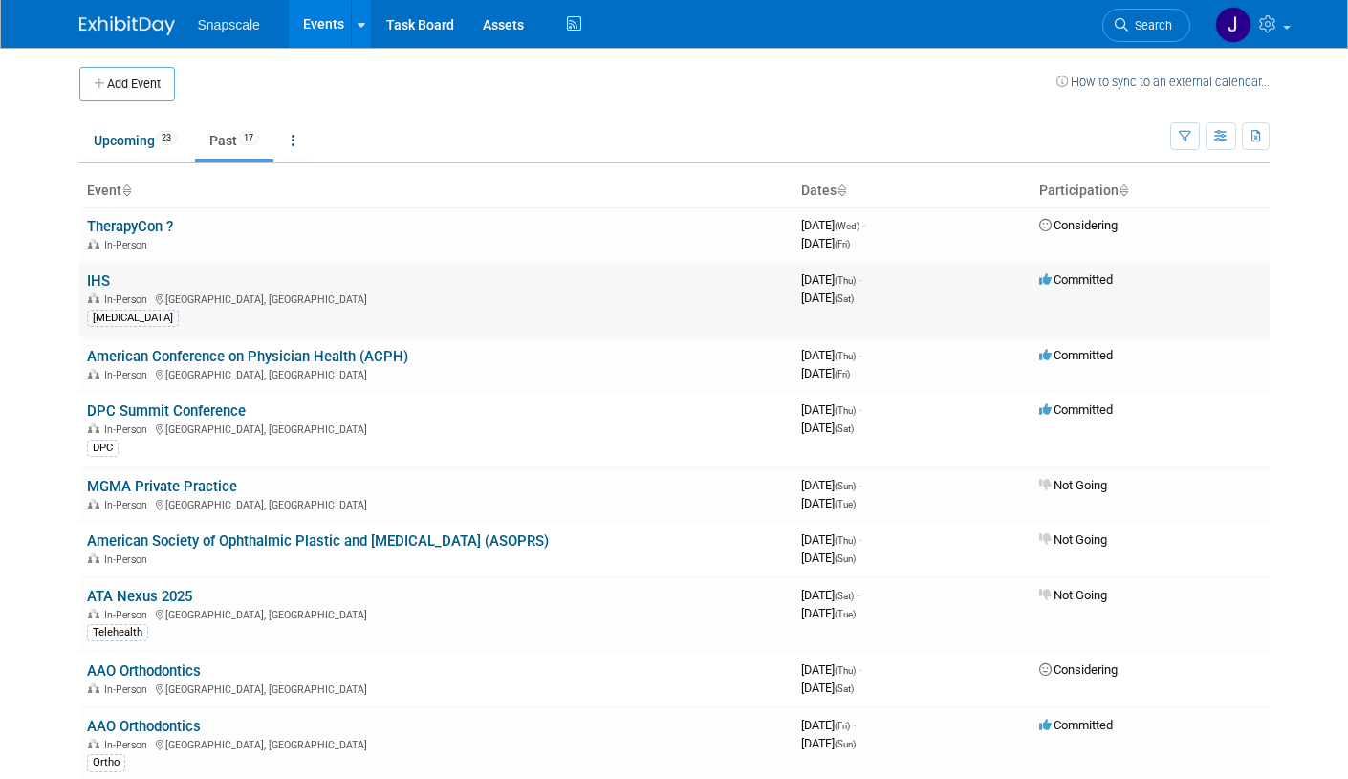  What do you see at coordinates (102, 448) in the screenshot?
I see `div: DPC` at bounding box center [102, 448].